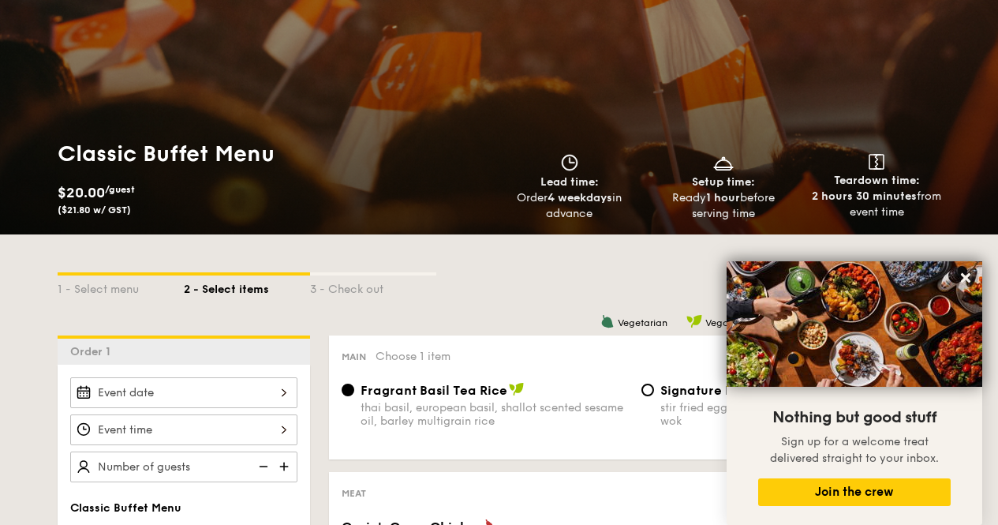  What do you see at coordinates (648, 390) in the screenshot?
I see `input: Signature Fried Bee Hoonstir fried eggs, superior soy sauce, breathe of the wok` at bounding box center [648, 390].